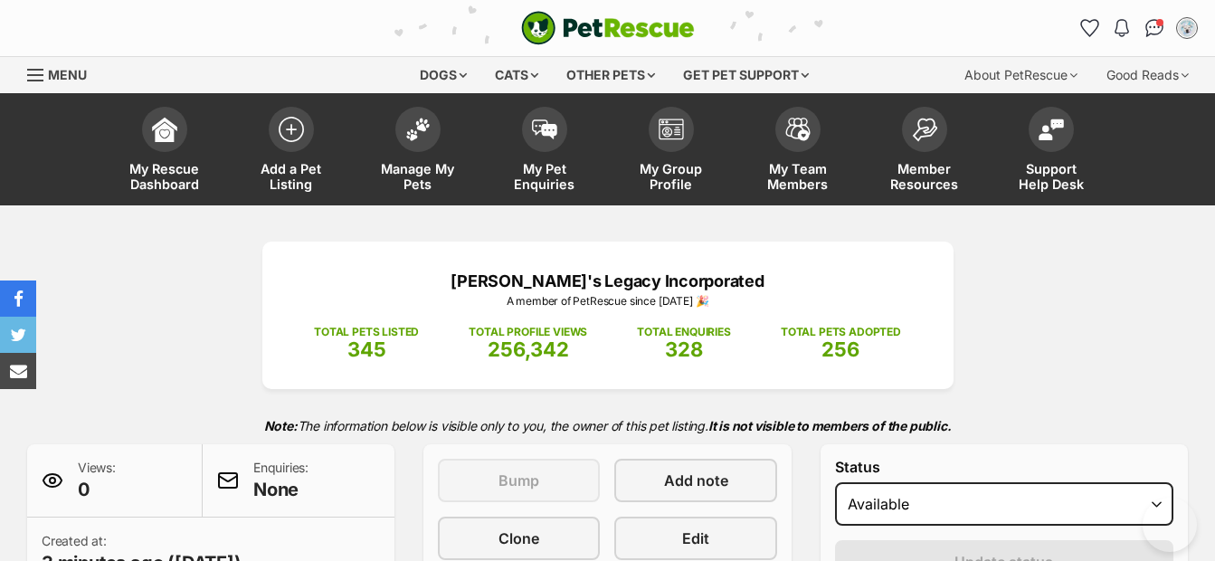 The image size is (1215, 561). Describe the element at coordinates (443, 75) in the screenshot. I see `div: Dogs` at that location.